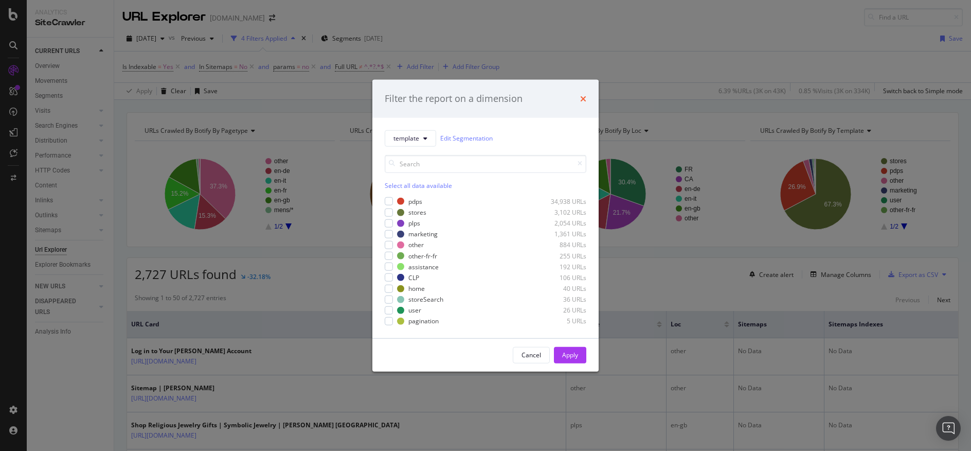 This screenshot has height=451, width=971. Describe the element at coordinates (948, 428) in the screenshot. I see `div: Open Intercom Messenger` at that location.